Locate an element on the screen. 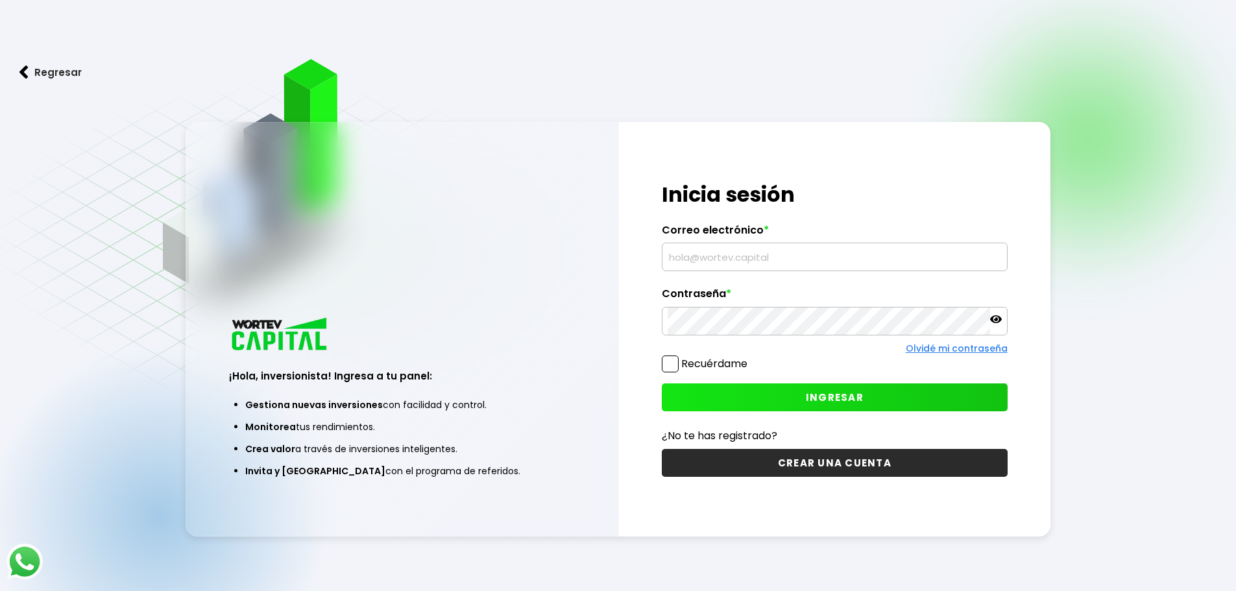  img: logo_wortev_capital is located at coordinates (280, 335).